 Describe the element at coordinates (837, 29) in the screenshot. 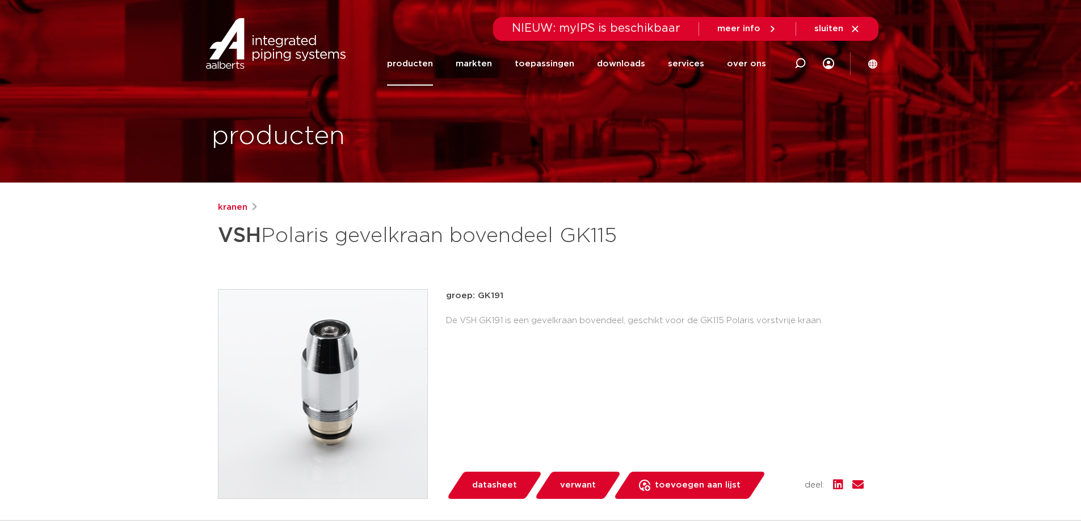

I see `a: sluiten` at that location.